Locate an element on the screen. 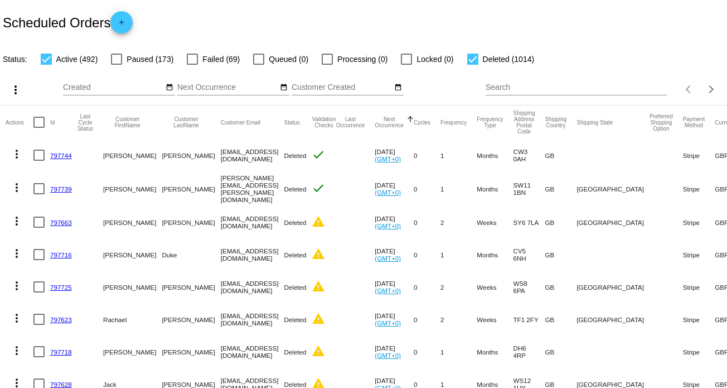  a: 797623 is located at coordinates (61, 319).